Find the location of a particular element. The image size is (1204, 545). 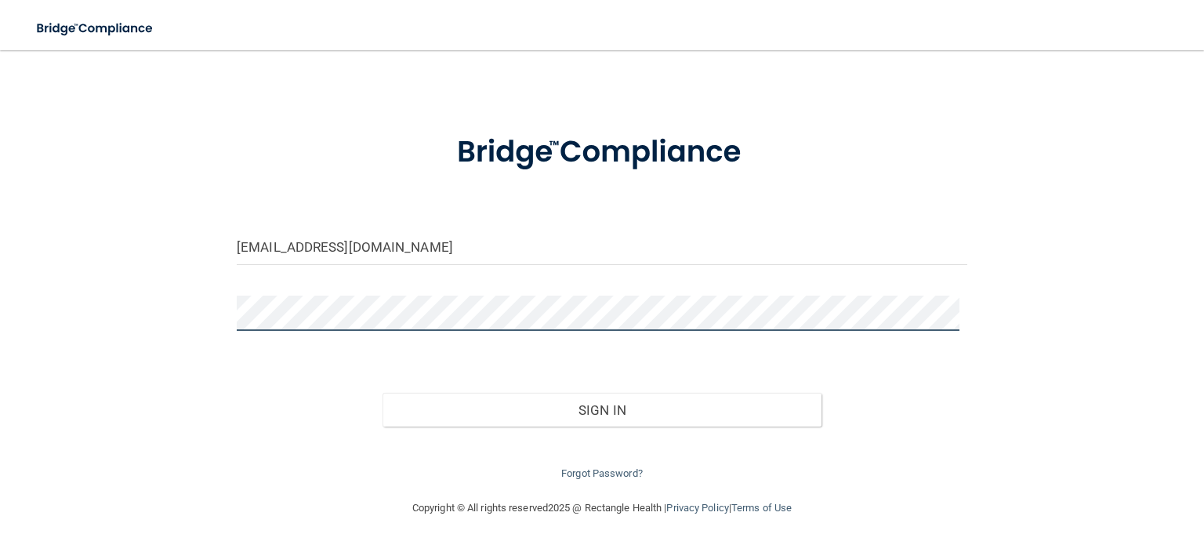

div: Copyright © All rights reserved 2025 @ Rectangle Health | | is located at coordinates (602, 508).